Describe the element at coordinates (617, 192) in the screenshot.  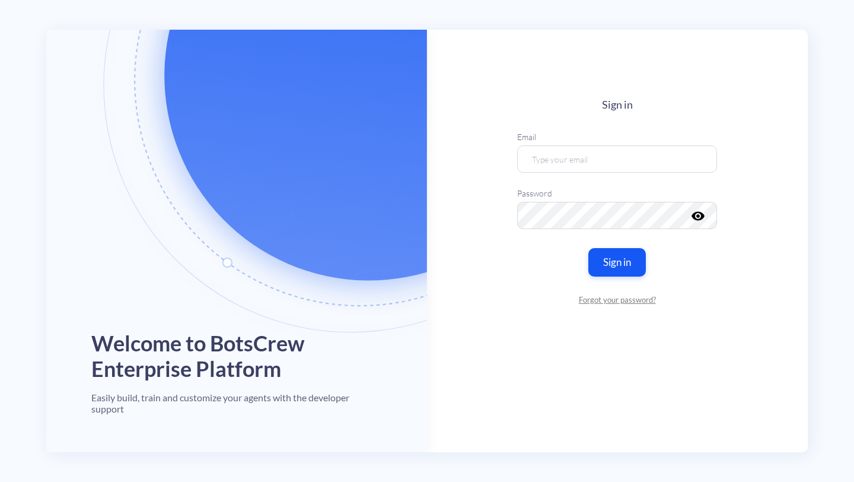
I see `label: Password` at that location.